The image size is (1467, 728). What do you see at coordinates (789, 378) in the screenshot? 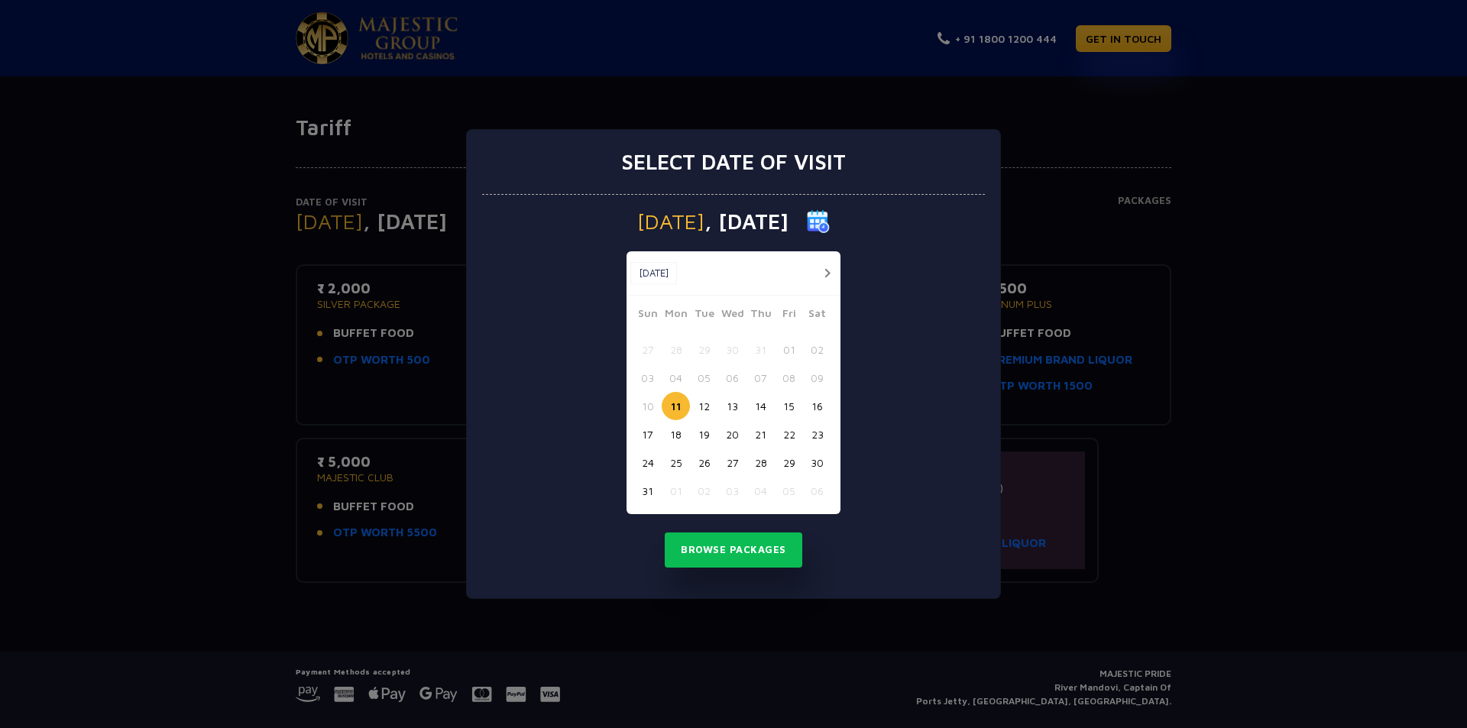
I see `button: 08` at bounding box center [789, 378].